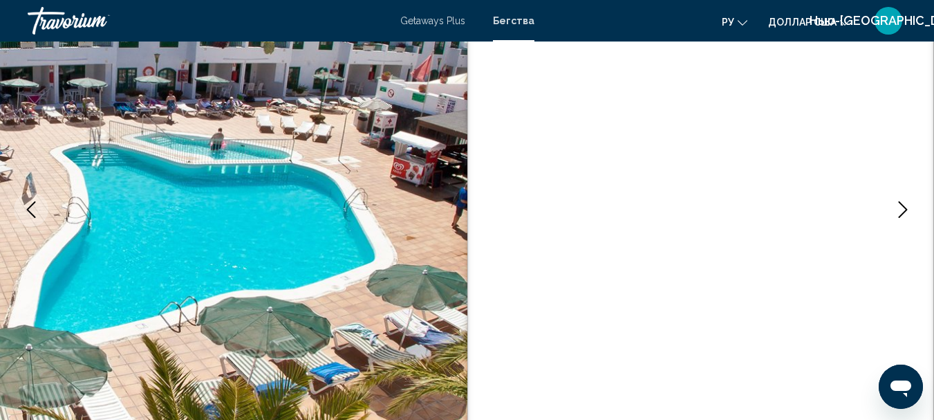 The height and width of the screenshot is (420, 934). What do you see at coordinates (514, 21) in the screenshot?
I see `a: Бегства` at bounding box center [514, 21].